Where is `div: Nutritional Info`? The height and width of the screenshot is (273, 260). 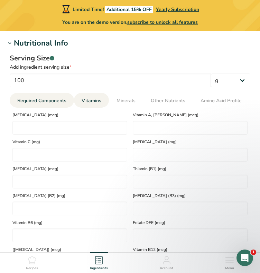
div: Nutritional Info is located at coordinates (41, 43).